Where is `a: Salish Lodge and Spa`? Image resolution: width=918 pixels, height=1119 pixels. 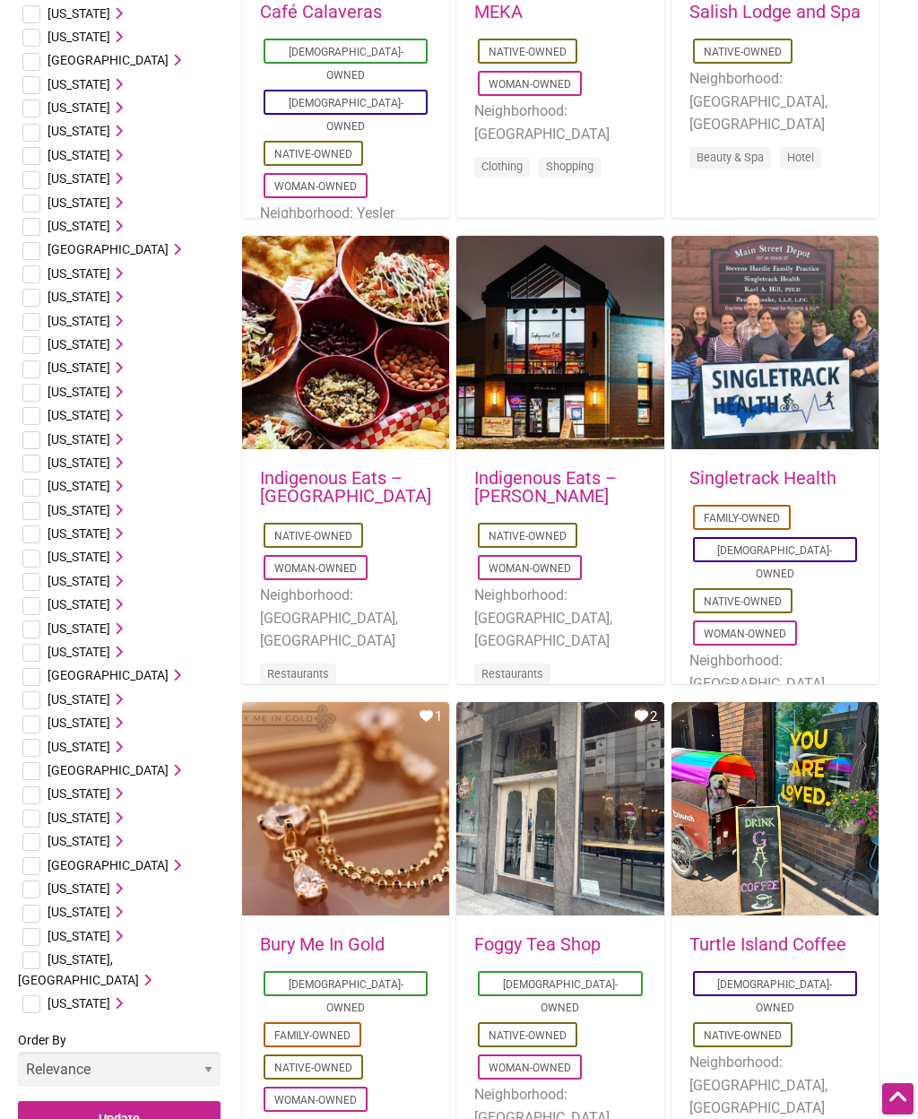
a: Salish Lodge and Spa is located at coordinates (775, 12).